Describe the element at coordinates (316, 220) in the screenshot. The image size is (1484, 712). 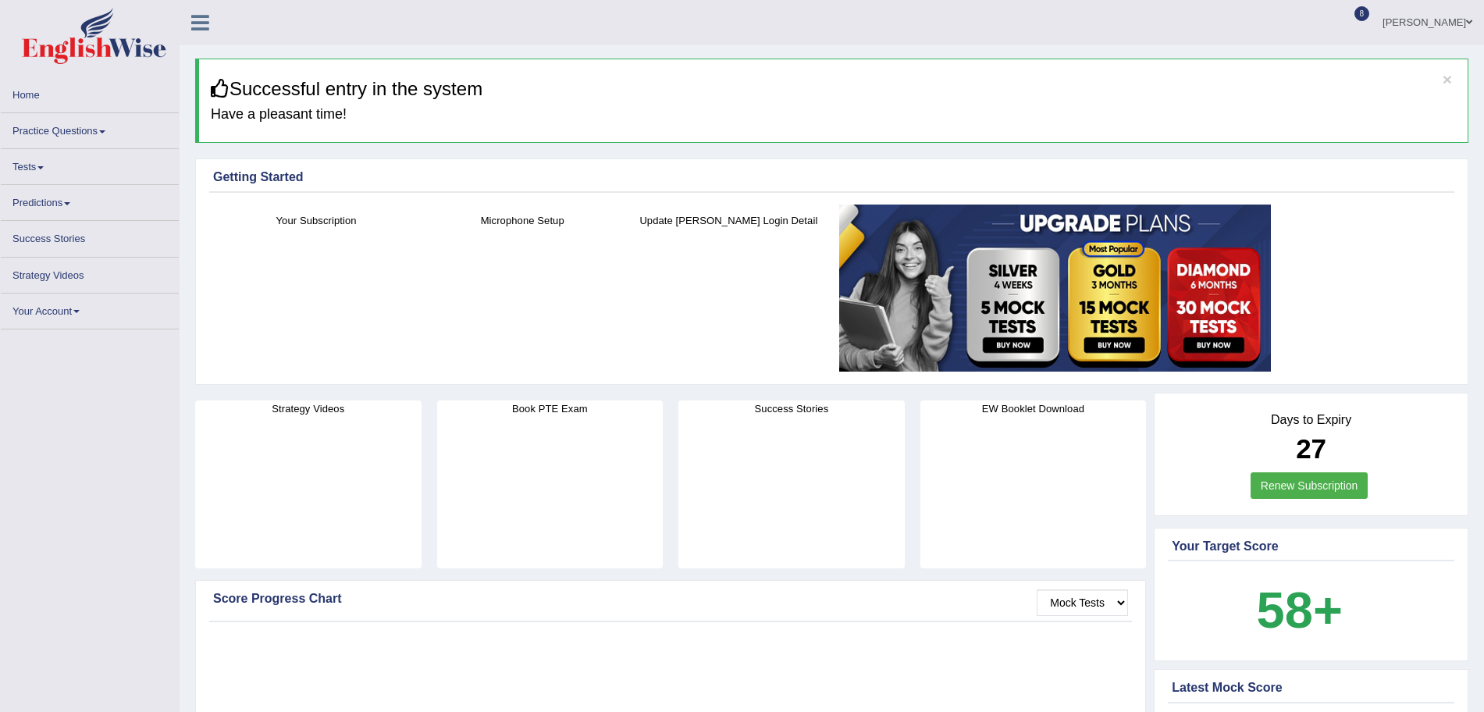
I see `h4: Your Subscription` at that location.